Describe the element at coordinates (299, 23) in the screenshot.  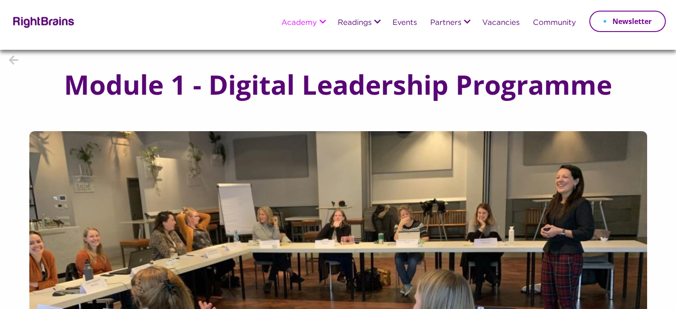
I see `a: Academy` at that location.